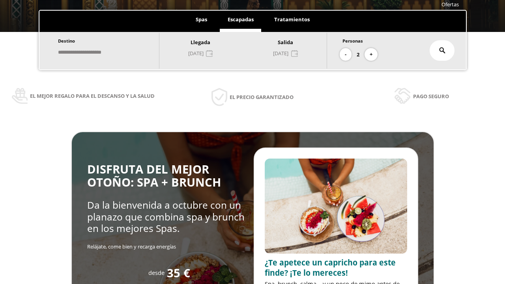  I want to click on span: Da la bienvenida a octubre con un planazo que combina spa y brunch en los mejores Spas., so click(166, 217).